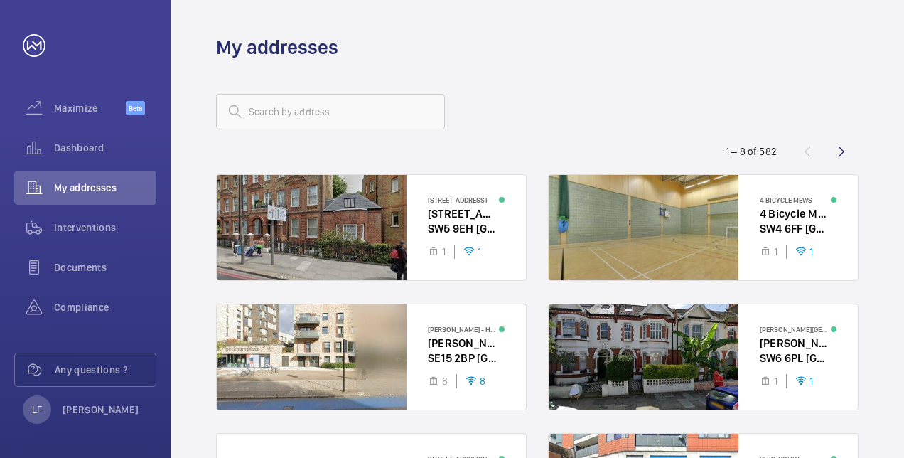 This screenshot has width=904, height=458. What do you see at coordinates (105, 188) in the screenshot?
I see `span: My addresses` at bounding box center [105, 188].